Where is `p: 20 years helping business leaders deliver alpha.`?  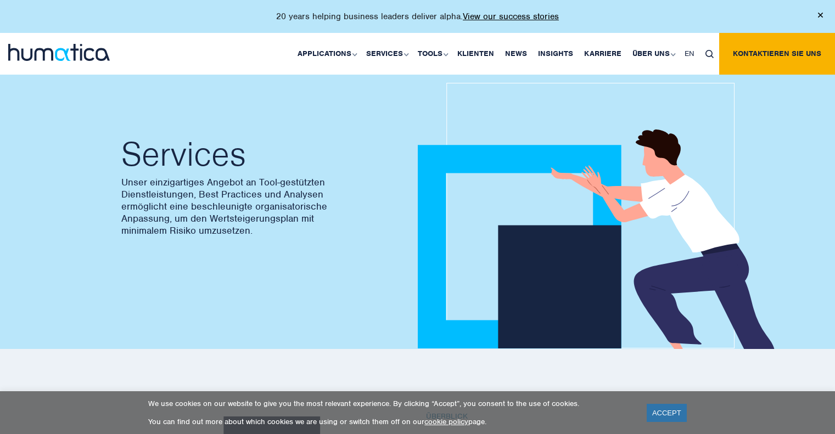
p: 20 years helping business leaders deliver alpha. is located at coordinates (417, 16).